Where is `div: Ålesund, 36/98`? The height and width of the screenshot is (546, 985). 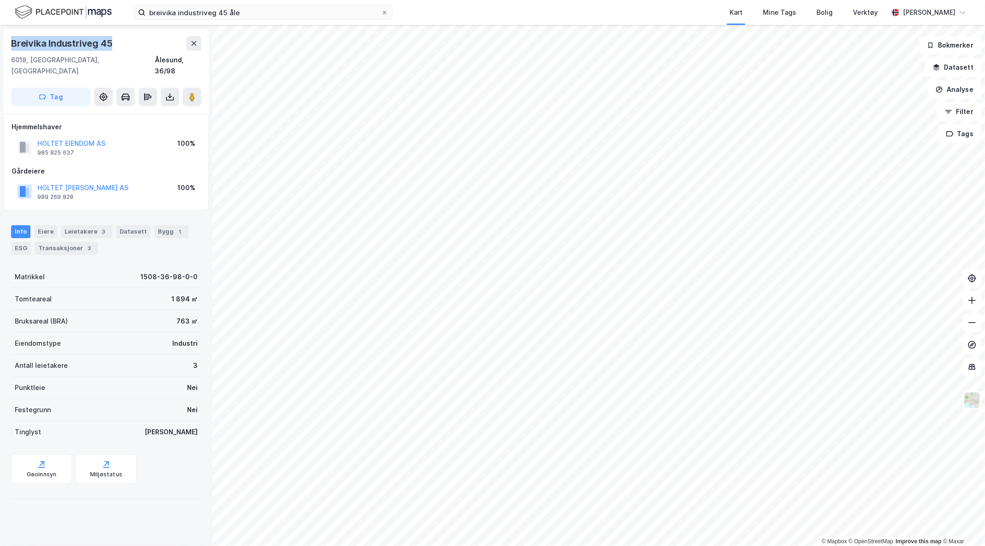
div: Ålesund, 36/98 is located at coordinates (178, 66).